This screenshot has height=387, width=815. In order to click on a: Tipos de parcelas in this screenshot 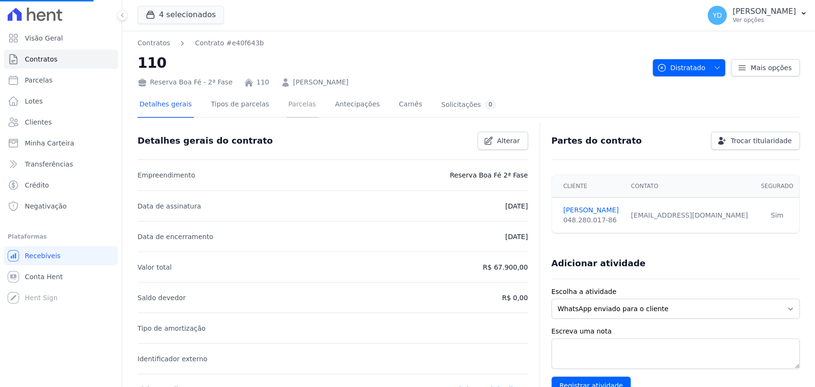, I will do `click(240, 105)`.